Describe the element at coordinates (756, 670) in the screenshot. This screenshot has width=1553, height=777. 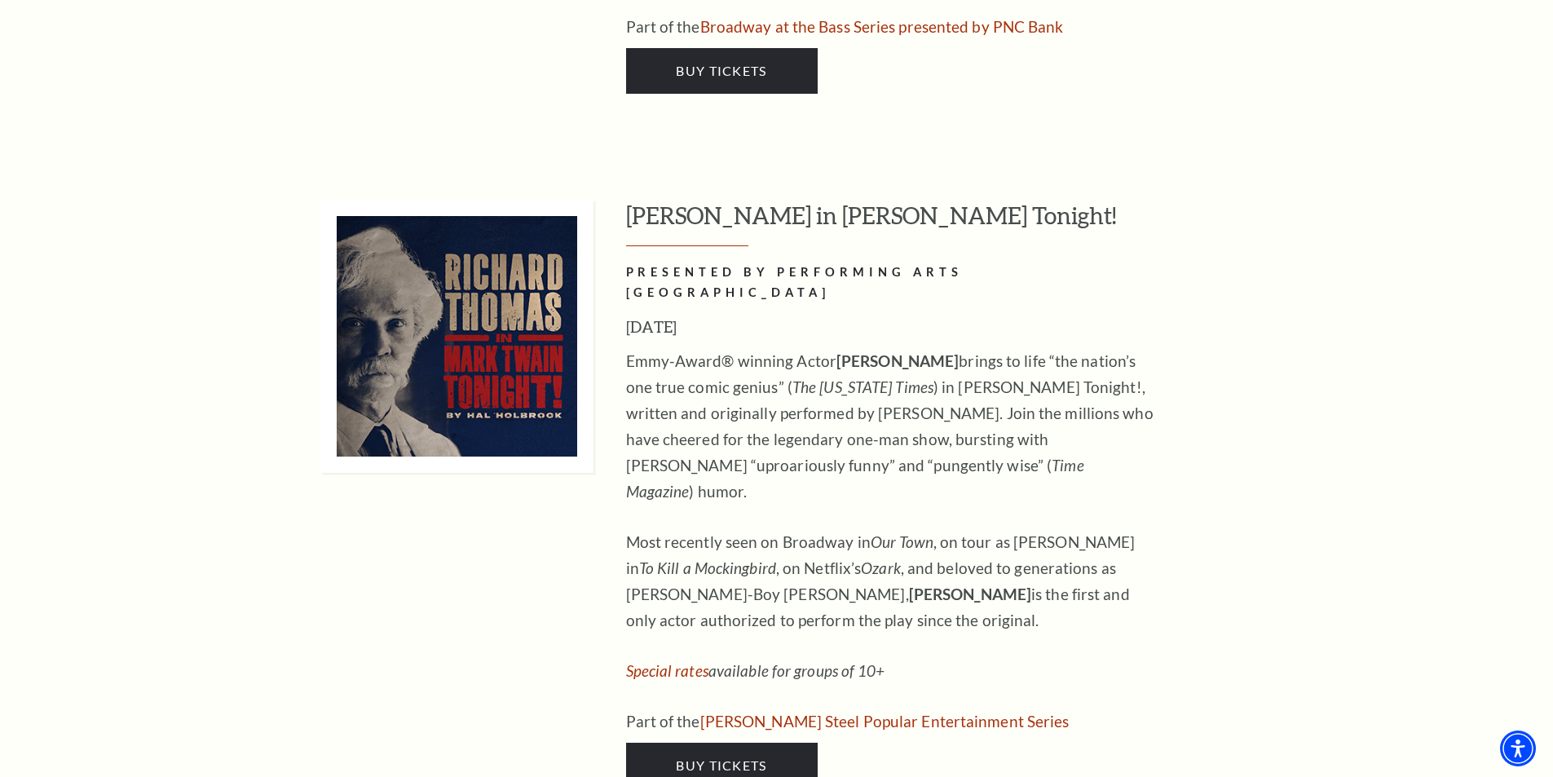
I see `em: available for groups of 10+` at that location.